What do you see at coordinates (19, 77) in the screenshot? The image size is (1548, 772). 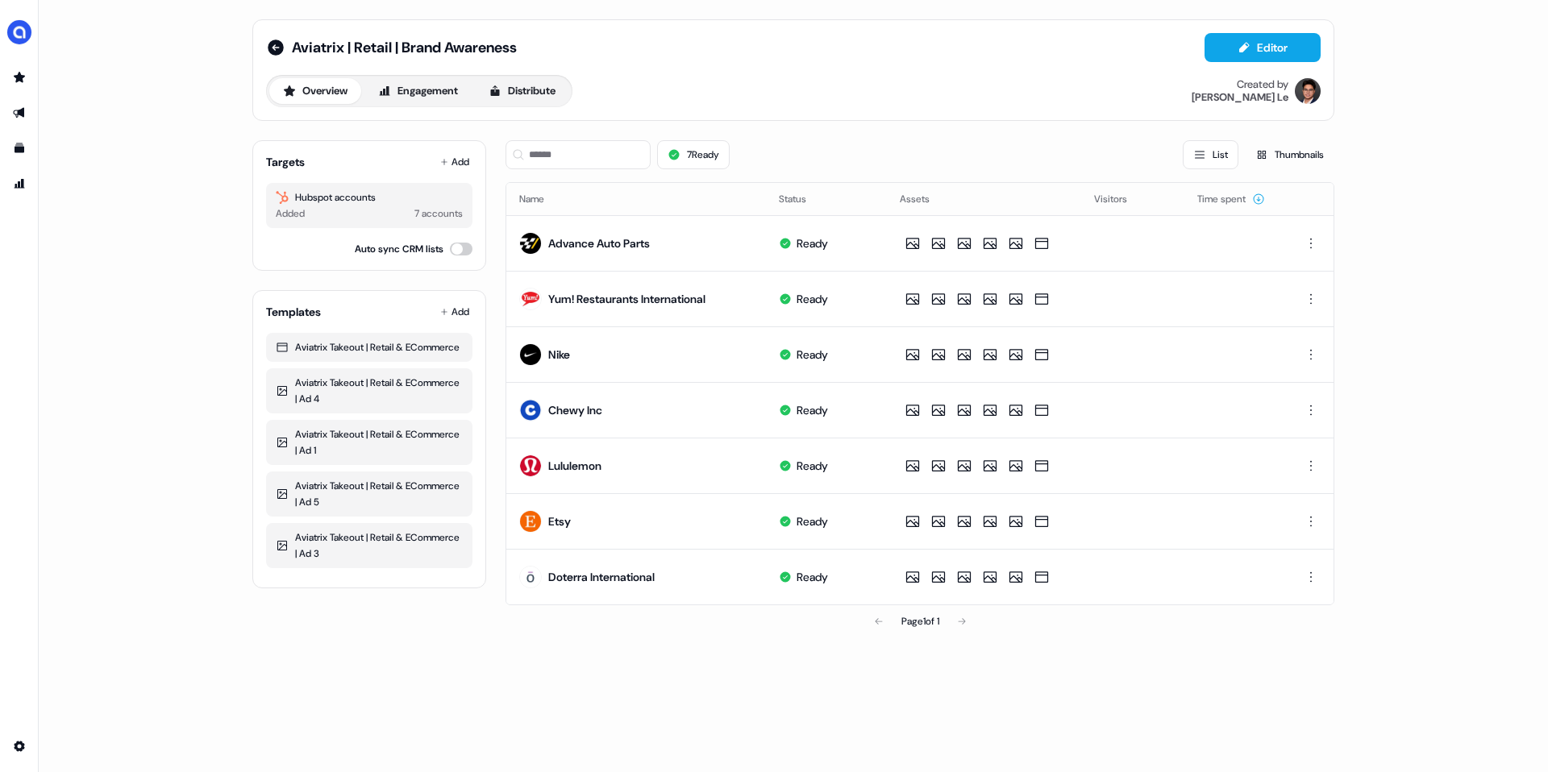 I see `a: Go to prospects` at bounding box center [19, 77].